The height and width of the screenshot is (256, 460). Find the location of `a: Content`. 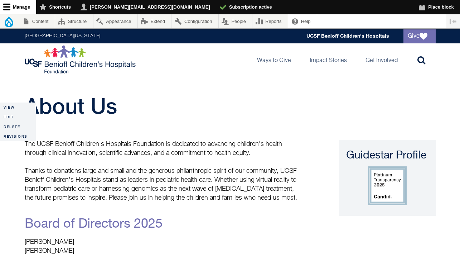

a: Content is located at coordinates (37, 21).